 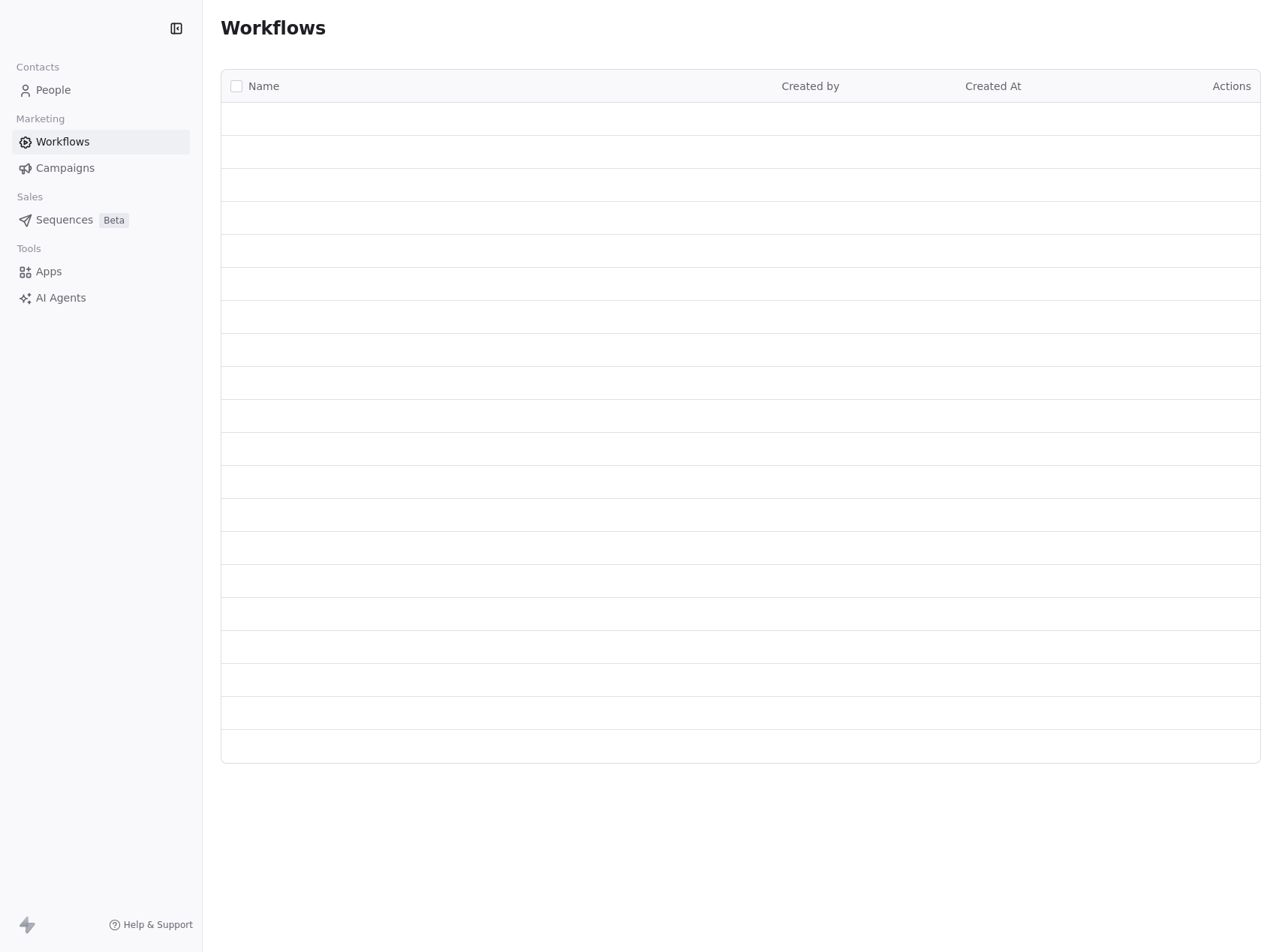 I want to click on span: Help & Support, so click(x=158, y=925).